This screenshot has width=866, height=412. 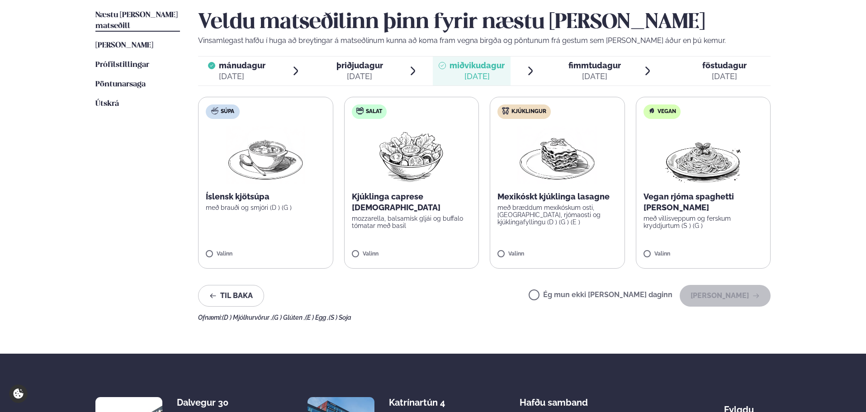 What do you see at coordinates (288, 317) in the screenshot?
I see `span: (G ) Glúten ,` at bounding box center [288, 317].